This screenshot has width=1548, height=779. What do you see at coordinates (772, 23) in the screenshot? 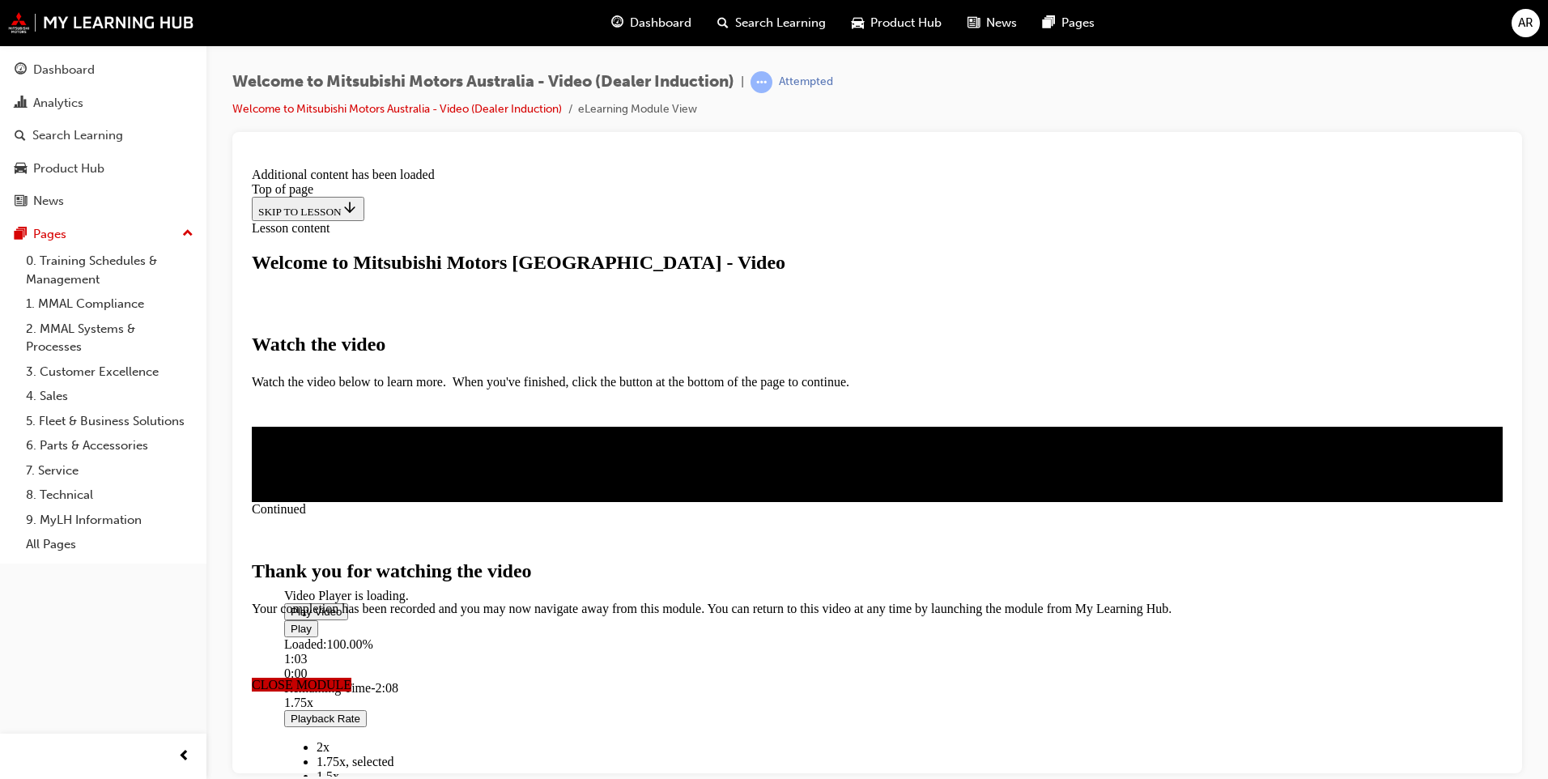
I see `a: search-iconSearch Learning` at bounding box center [772, 23].